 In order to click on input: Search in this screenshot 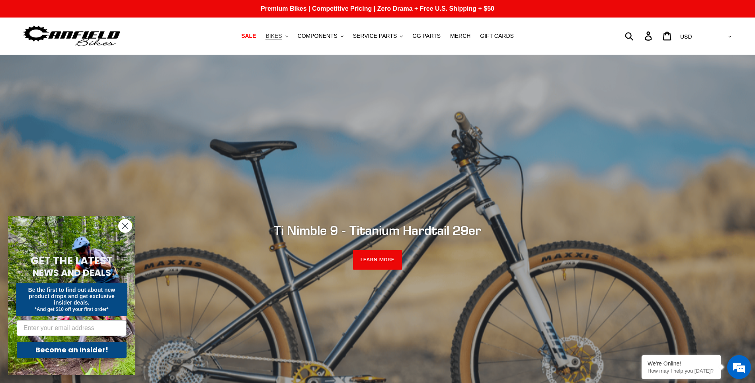, I will do `click(639, 36)`.